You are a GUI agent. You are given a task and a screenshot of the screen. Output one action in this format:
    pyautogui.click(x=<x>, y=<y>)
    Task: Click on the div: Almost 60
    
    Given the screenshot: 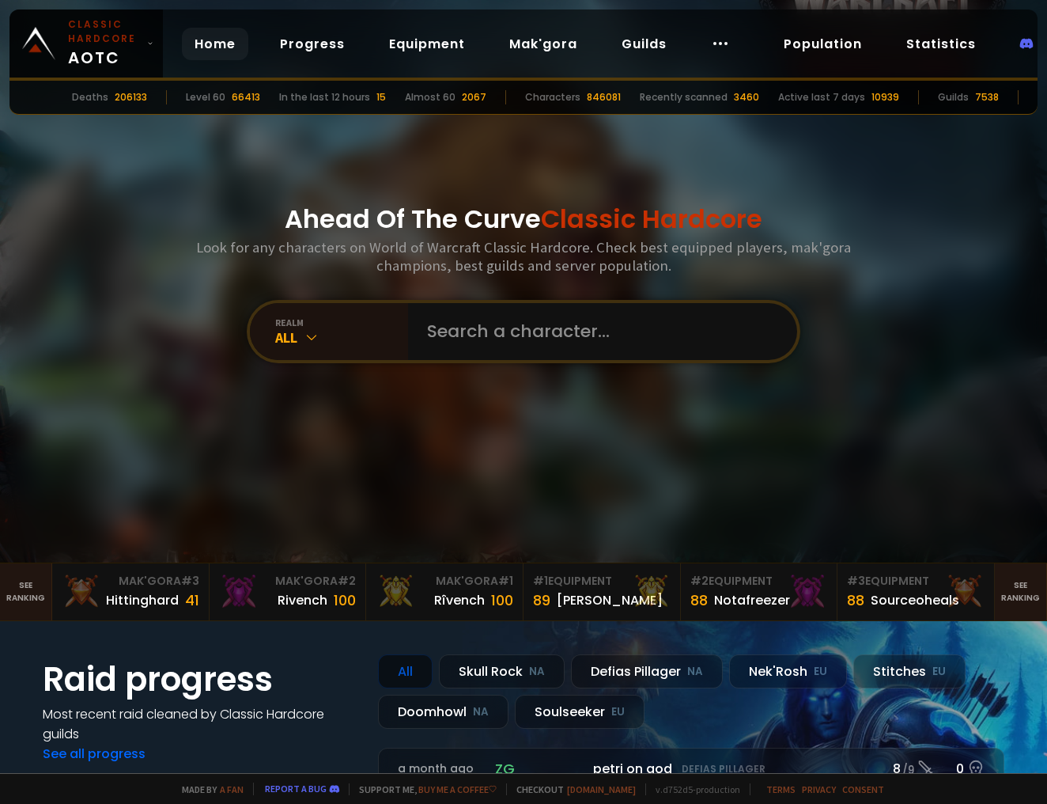 What is the action you would take?
    pyautogui.click(x=430, y=97)
    